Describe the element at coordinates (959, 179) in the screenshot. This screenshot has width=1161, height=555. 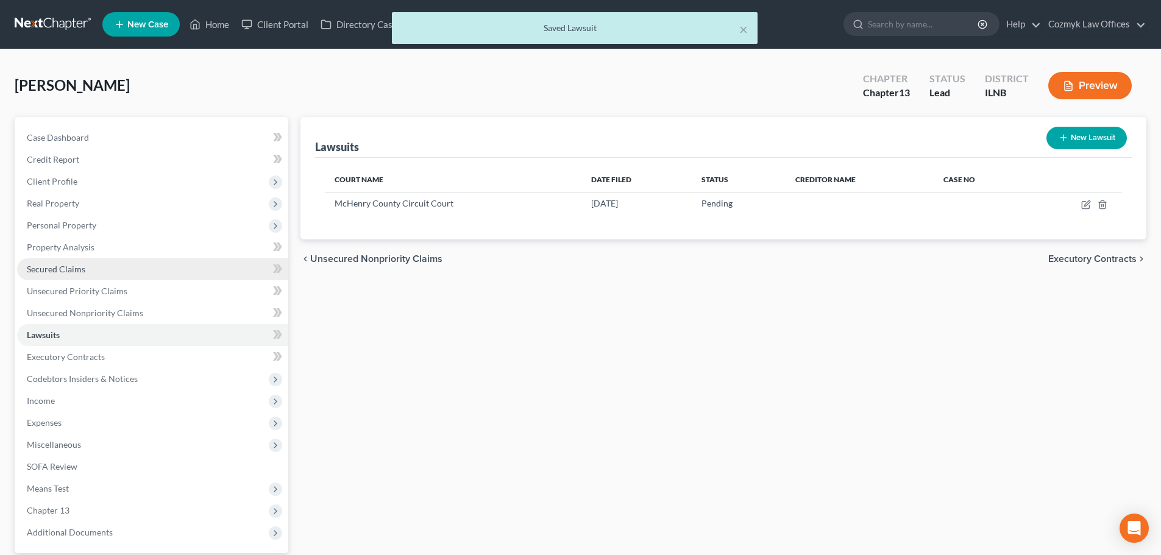
I see `span: Case No` at that location.